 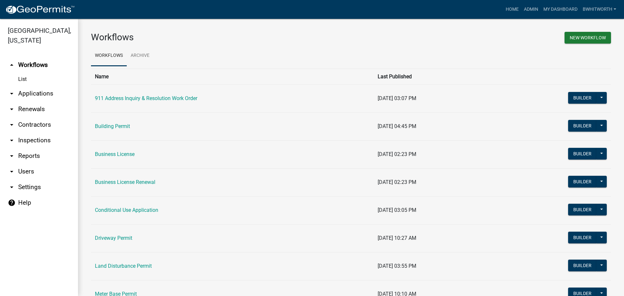 What do you see at coordinates (114, 238) in the screenshot?
I see `a: Driveway Permit` at bounding box center [114, 238].